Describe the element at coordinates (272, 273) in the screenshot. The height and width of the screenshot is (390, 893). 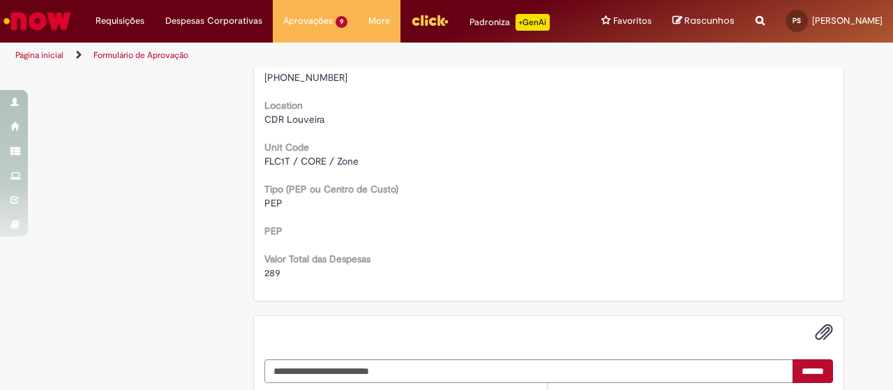
I see `span: 289` at that location.